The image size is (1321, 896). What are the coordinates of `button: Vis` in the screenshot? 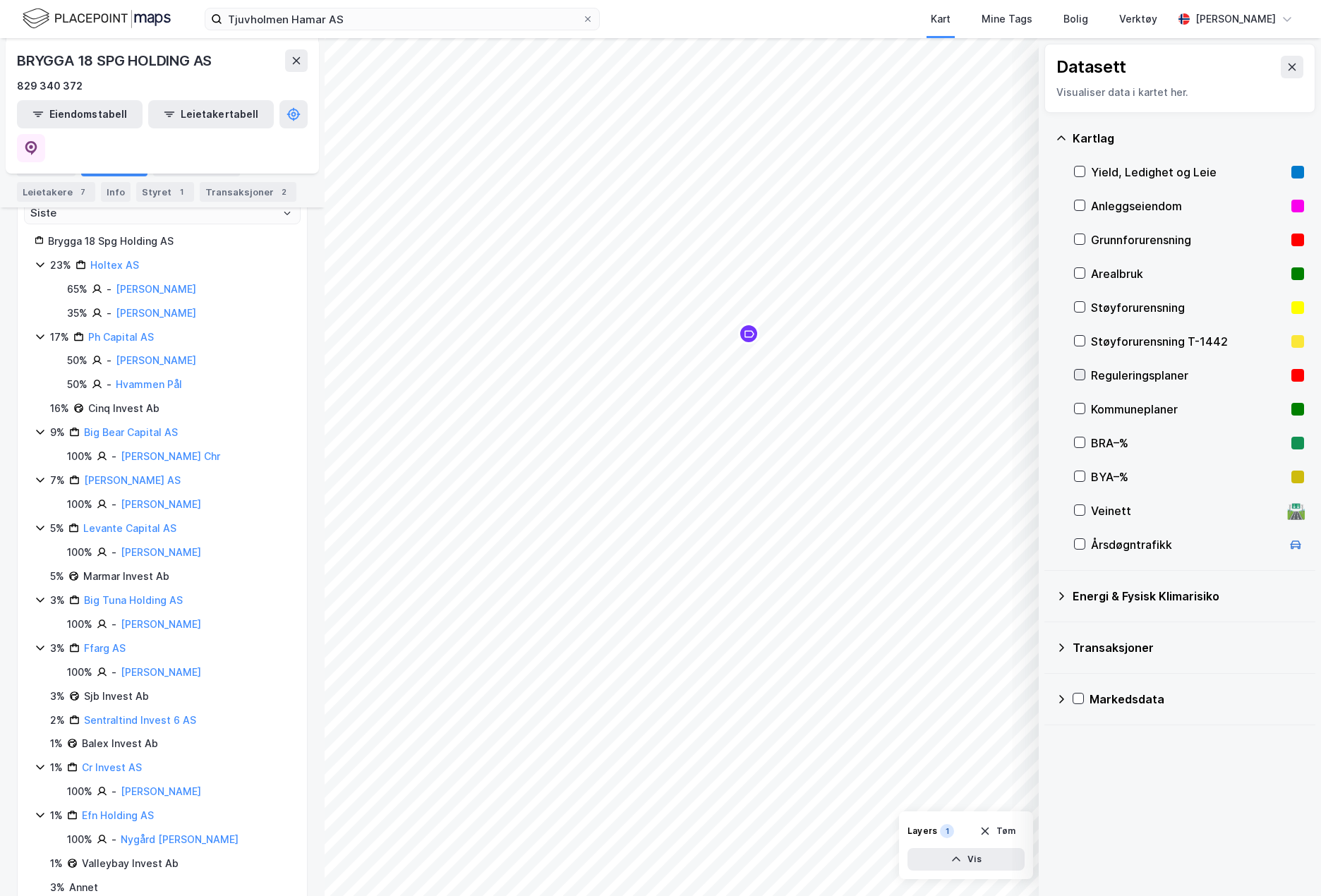 It's located at (966, 859).